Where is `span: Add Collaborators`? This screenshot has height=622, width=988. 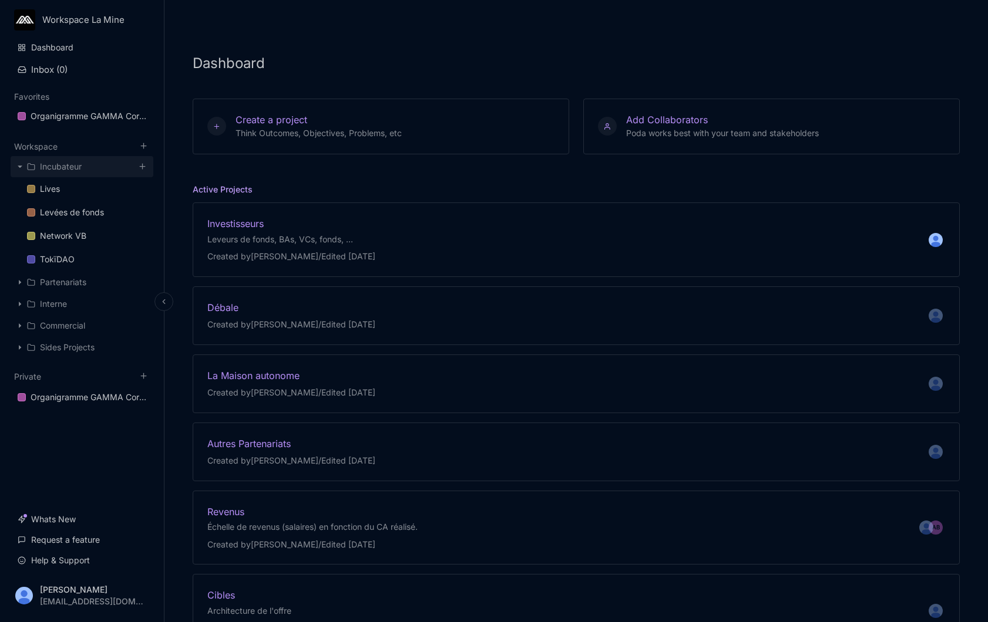 span: Add Collaborators is located at coordinates (666, 120).